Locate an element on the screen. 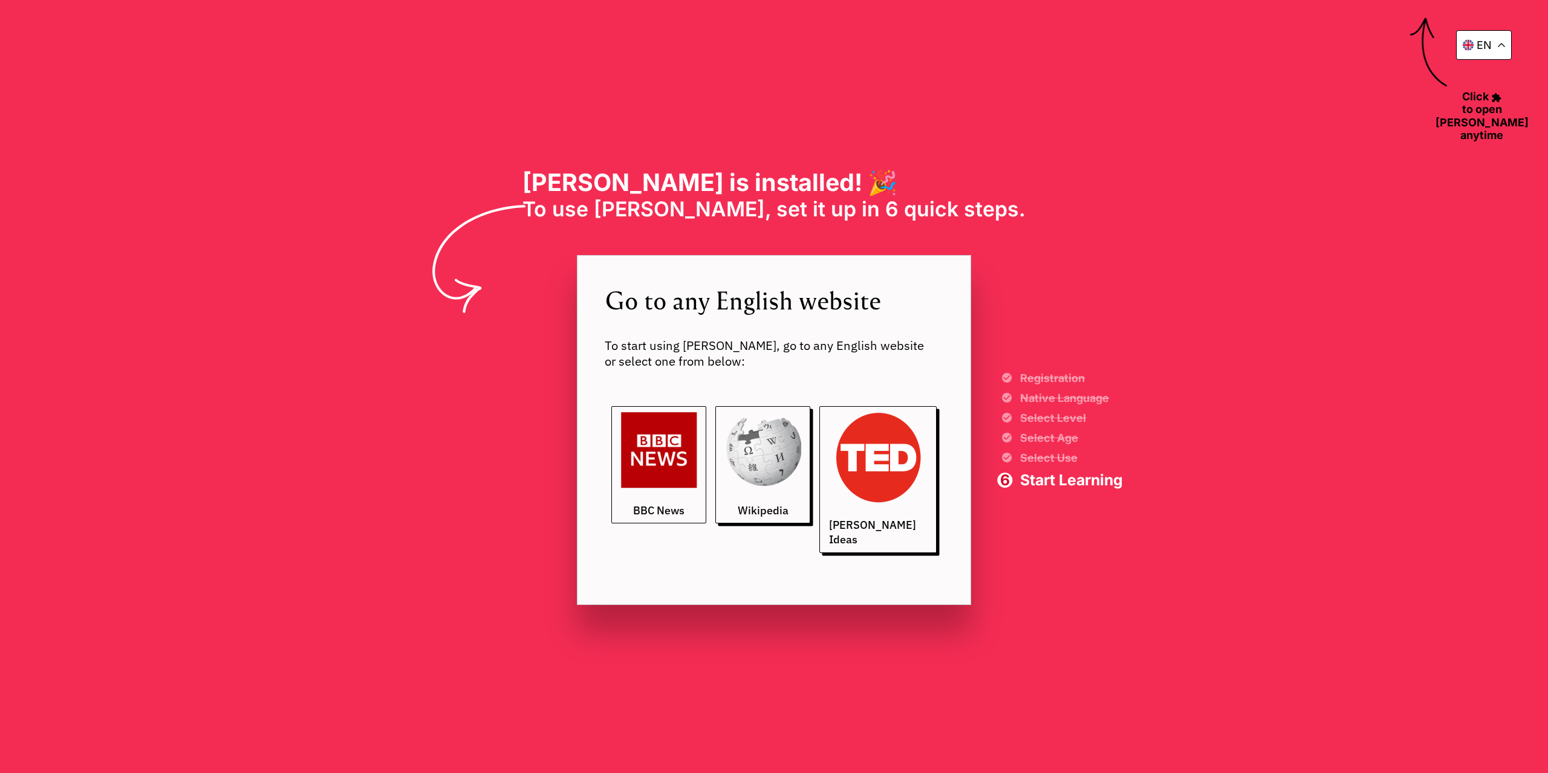 The width and height of the screenshot is (1548, 773). span: Start Learning is located at coordinates (1071, 480).